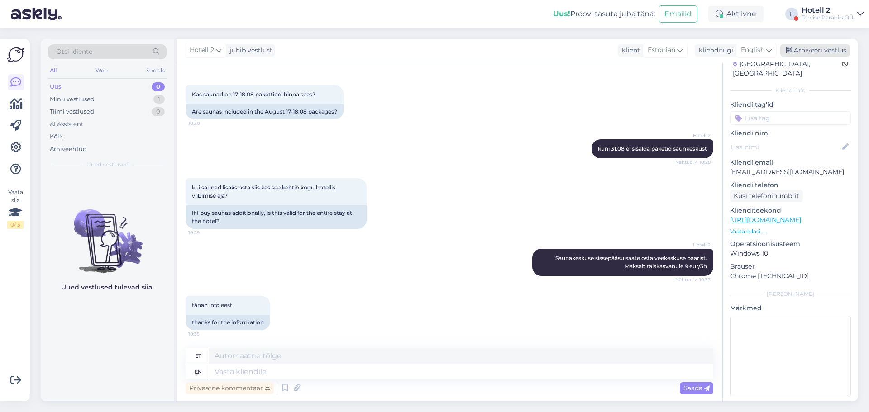 This screenshot has width=869, height=412. Describe the element at coordinates (205, 123) in the screenshot. I see `span: 10:20` at that location.